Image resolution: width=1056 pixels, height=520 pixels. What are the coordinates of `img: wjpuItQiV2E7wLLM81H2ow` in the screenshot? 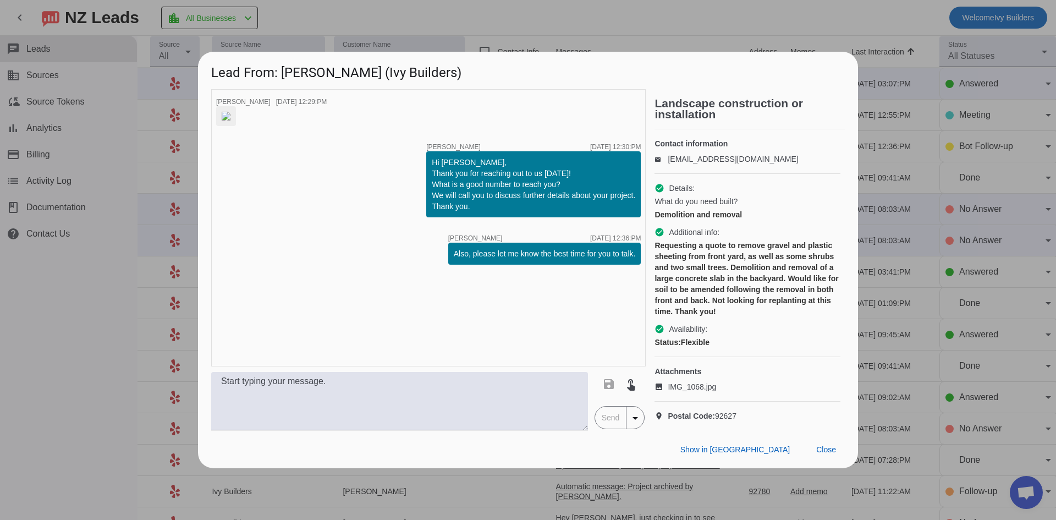 It's located at (226, 116).